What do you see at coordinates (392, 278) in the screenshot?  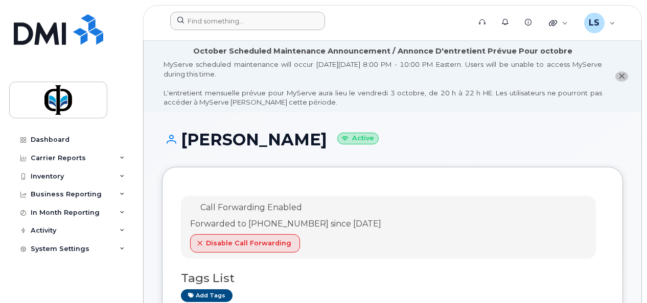 I see `h3: Tags List` at bounding box center [392, 278].